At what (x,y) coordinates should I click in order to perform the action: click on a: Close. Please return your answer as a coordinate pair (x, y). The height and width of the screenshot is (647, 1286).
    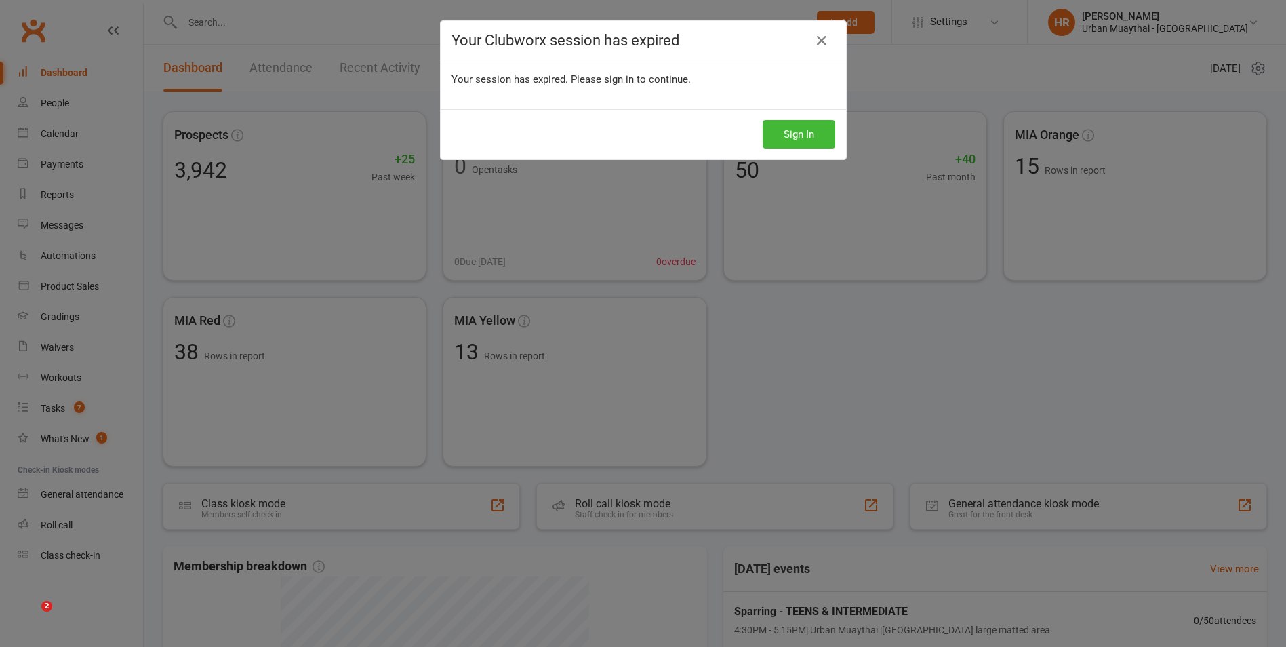
    Looking at the image, I should click on (822, 41).